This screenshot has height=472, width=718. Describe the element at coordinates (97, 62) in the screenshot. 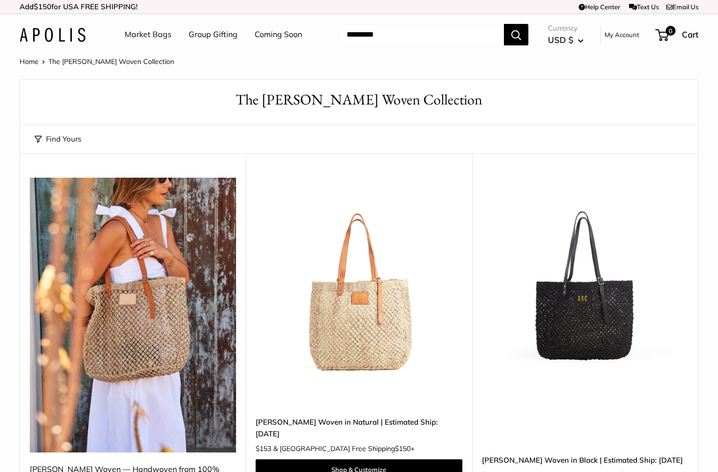

I see `nav: Breadcrumb` at that location.